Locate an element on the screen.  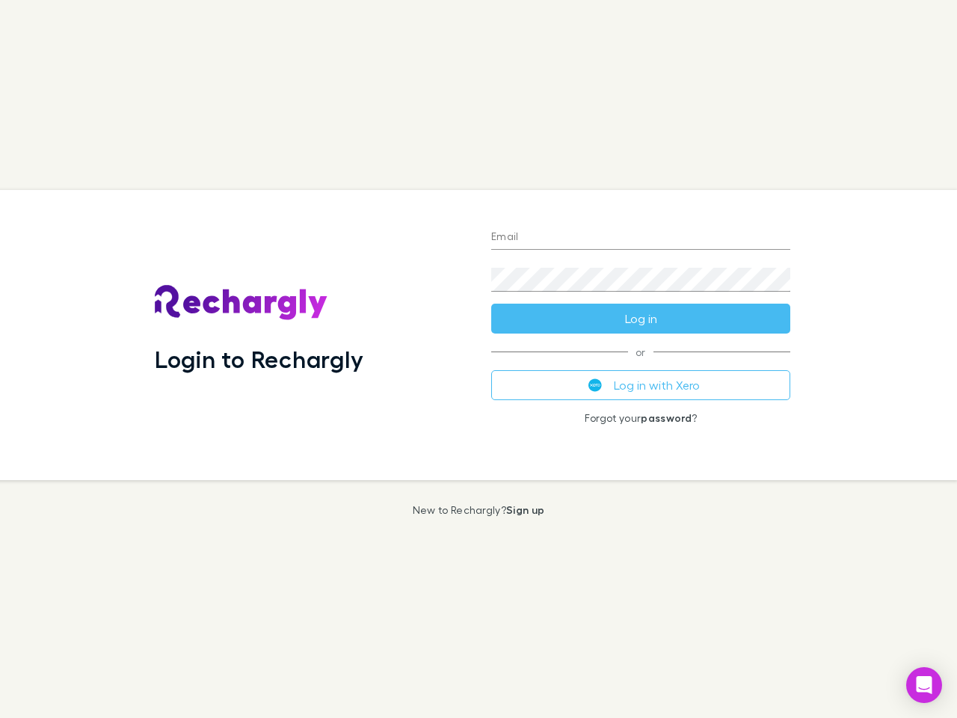
img: Rechargly's Logo is located at coordinates (241, 303).